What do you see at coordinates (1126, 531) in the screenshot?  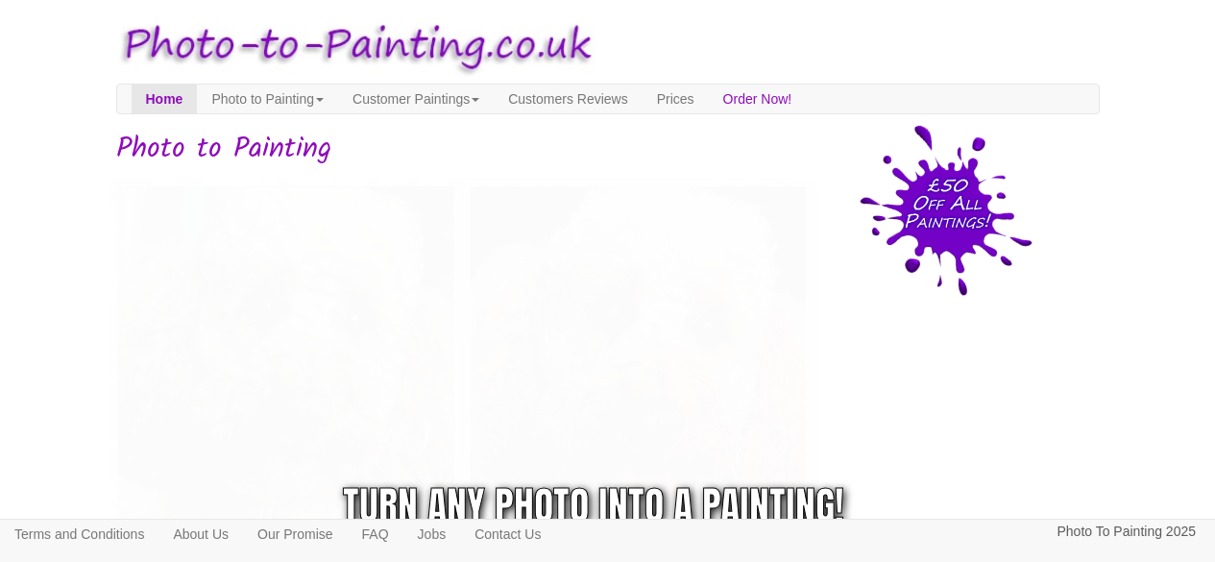 I see `p: Photo To Painting 2025` at bounding box center [1126, 531].